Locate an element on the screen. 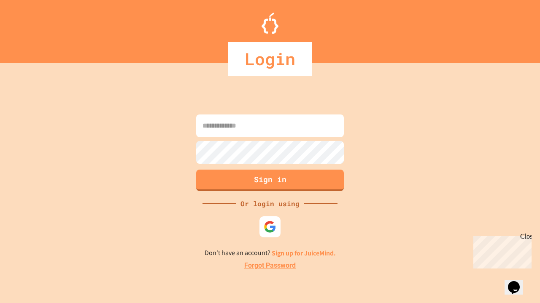 Image resolution: width=540 pixels, height=303 pixels. img: google-icon.svg is located at coordinates (270, 227).